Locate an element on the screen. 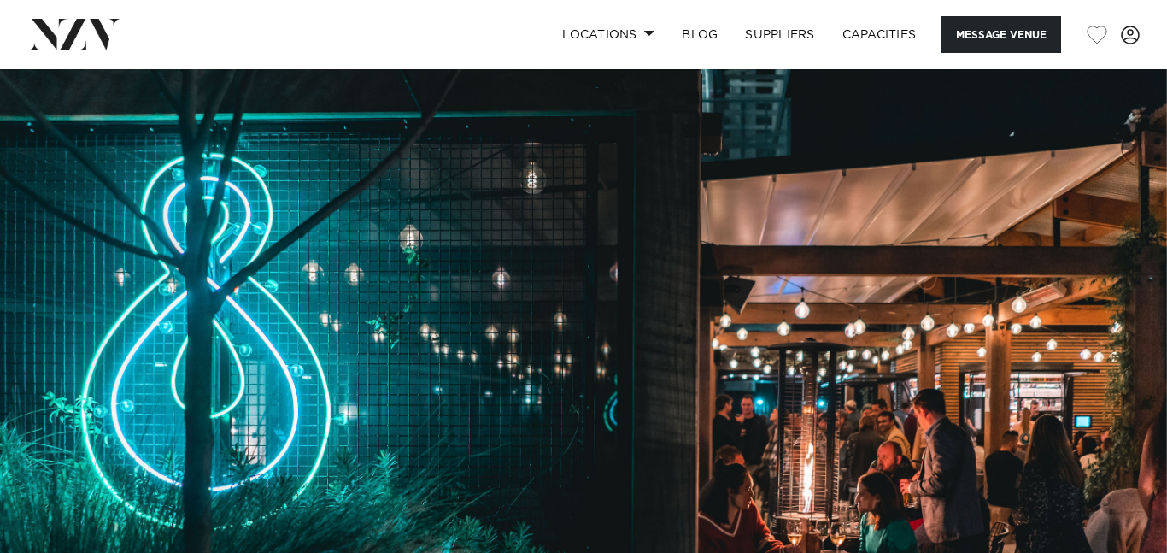 This screenshot has height=553, width=1167. img: nzv-logo.png is located at coordinates (73, 34).